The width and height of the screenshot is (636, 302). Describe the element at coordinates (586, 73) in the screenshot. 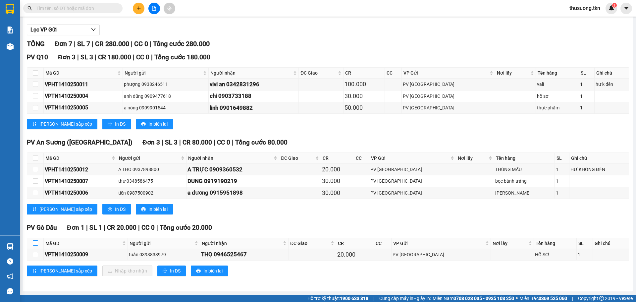

I see `th: SL` at that location.